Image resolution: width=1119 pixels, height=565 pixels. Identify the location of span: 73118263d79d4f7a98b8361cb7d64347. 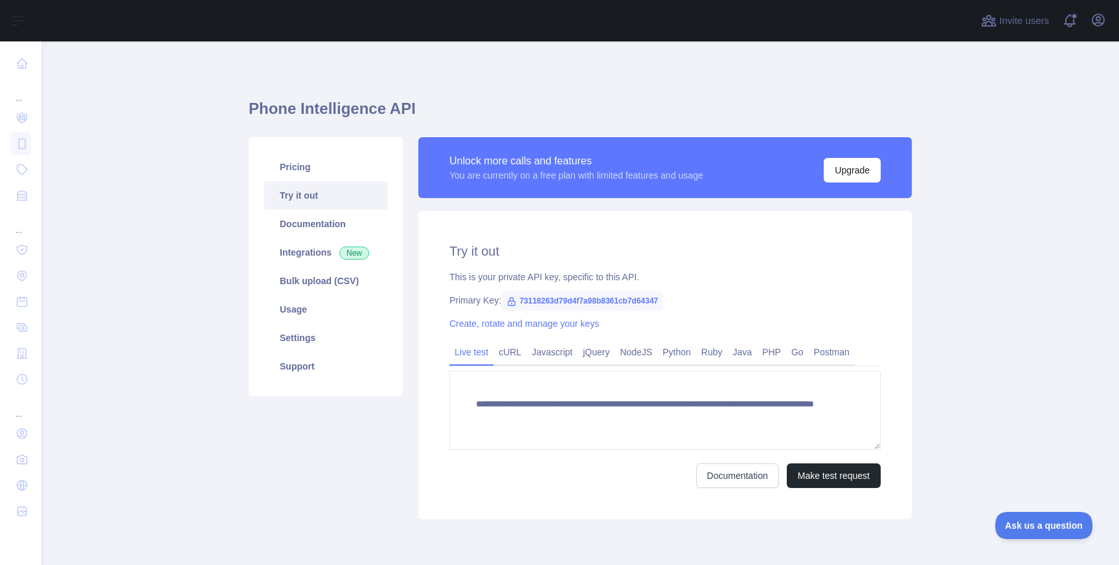
(582, 301).